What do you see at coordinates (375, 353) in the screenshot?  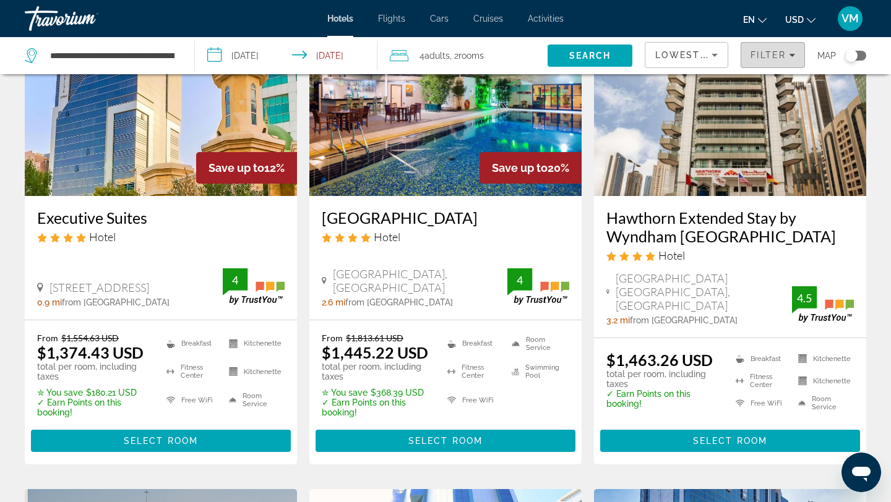 I see `ins: $1,445.22 USD` at bounding box center [375, 353].